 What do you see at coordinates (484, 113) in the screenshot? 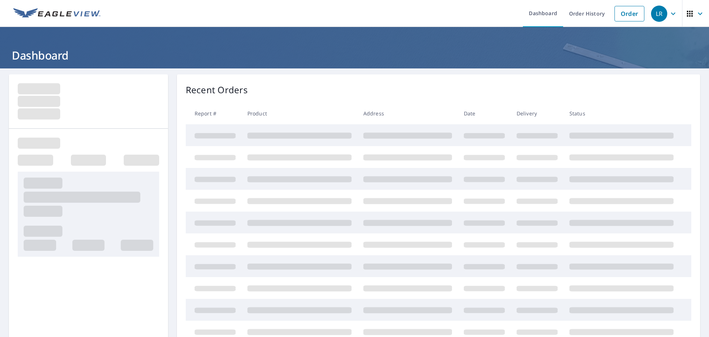
I see `th: Date` at bounding box center [484, 113].